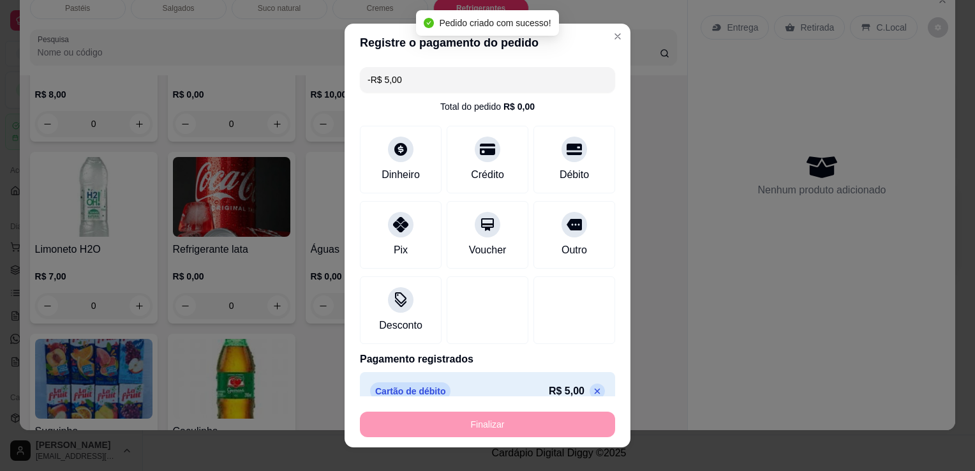 The width and height of the screenshot is (975, 471). Describe the element at coordinates (519, 107) in the screenshot. I see `div: R$ 0,00` at that location.